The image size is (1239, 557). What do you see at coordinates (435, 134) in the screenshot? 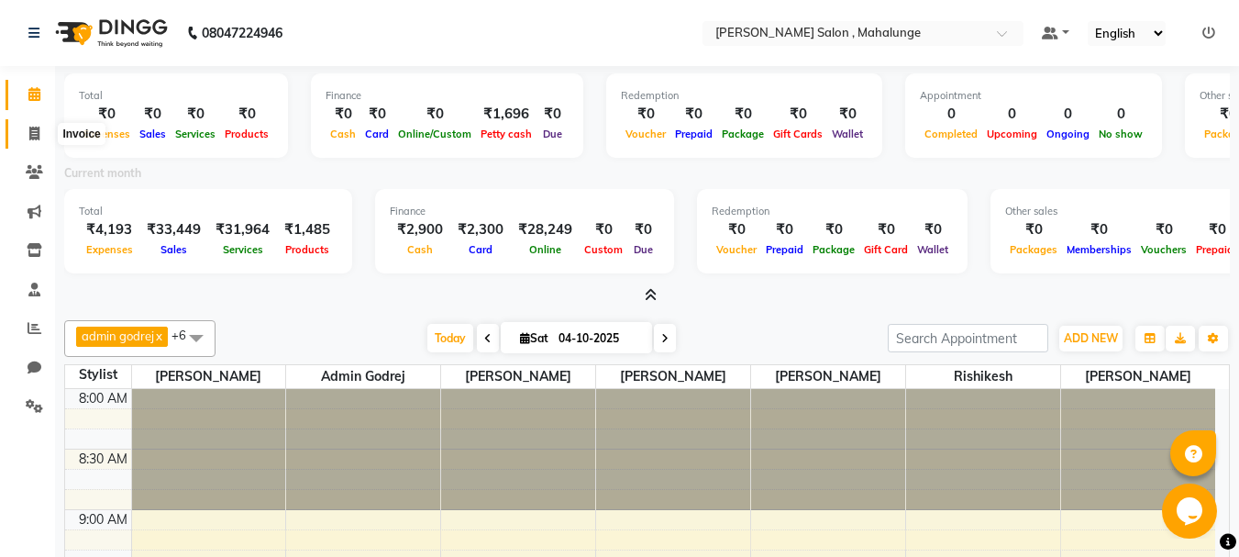
I see `span: Online/Custom` at bounding box center [435, 134].